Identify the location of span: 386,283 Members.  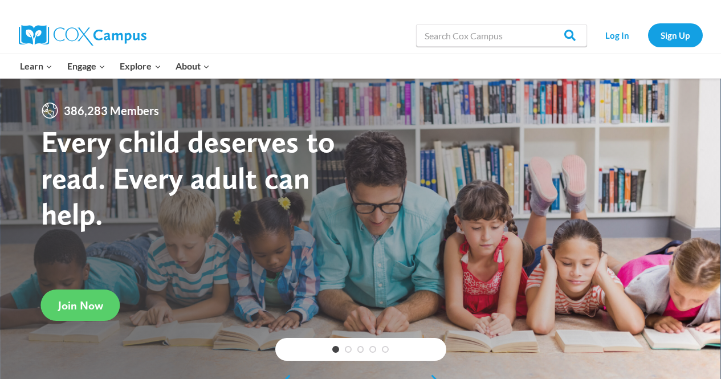
(111, 111).